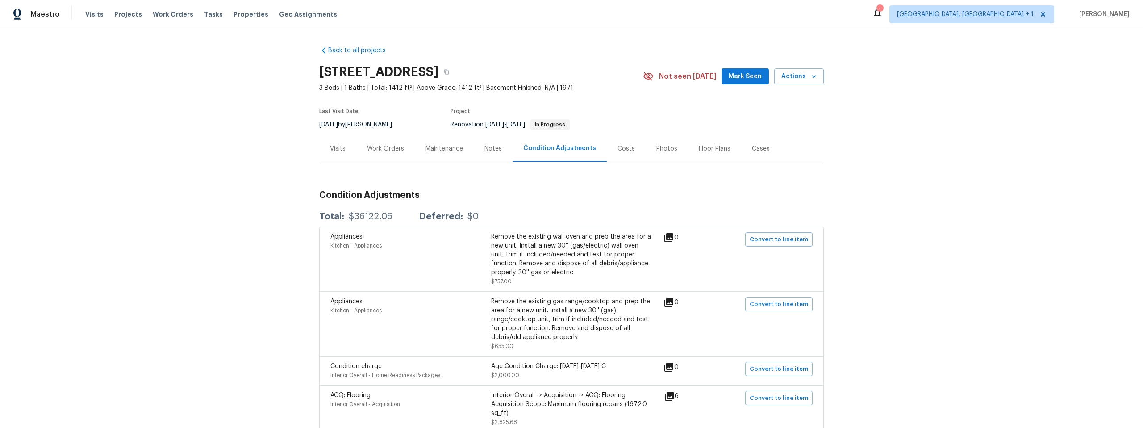 The width and height of the screenshot is (1143, 428). Describe the element at coordinates (714, 149) in the screenshot. I see `div: Floor Plans` at that location.